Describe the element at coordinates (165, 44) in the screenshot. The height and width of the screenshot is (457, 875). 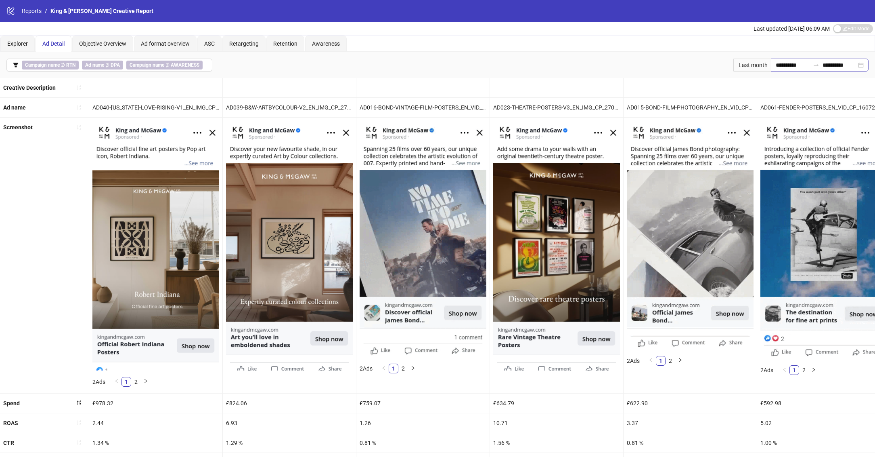
I see `span: Ad format overview` at that location.